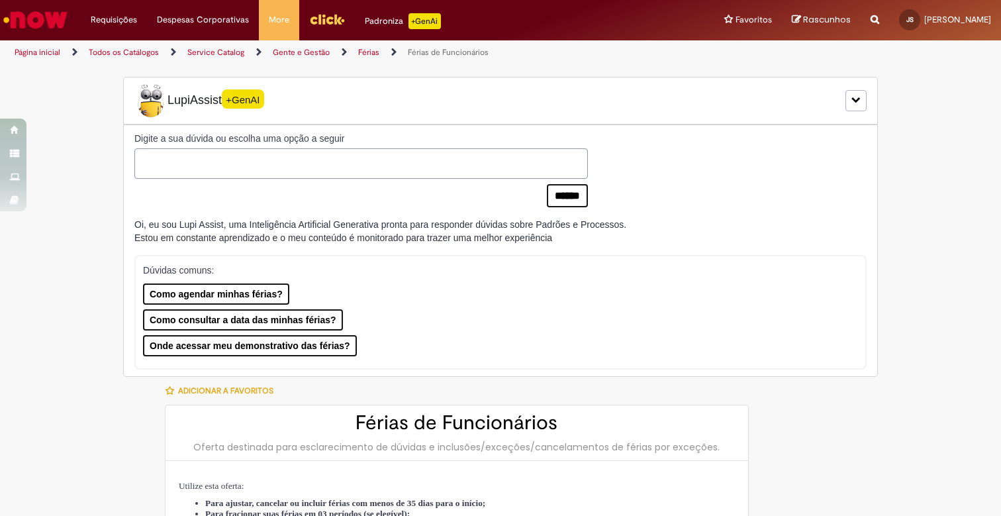  I want to click on img: Lupi, so click(151, 101).